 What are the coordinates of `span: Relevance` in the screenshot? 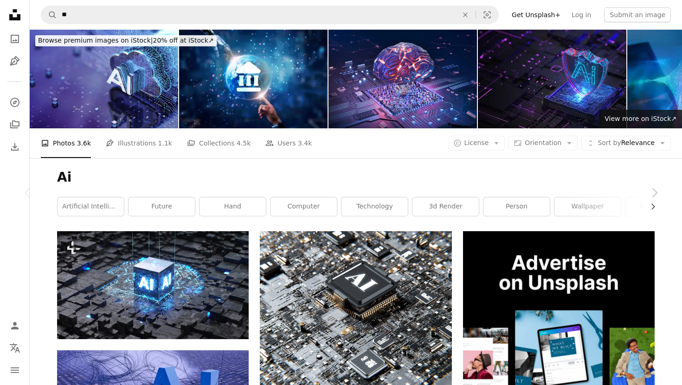 It's located at (626, 143).